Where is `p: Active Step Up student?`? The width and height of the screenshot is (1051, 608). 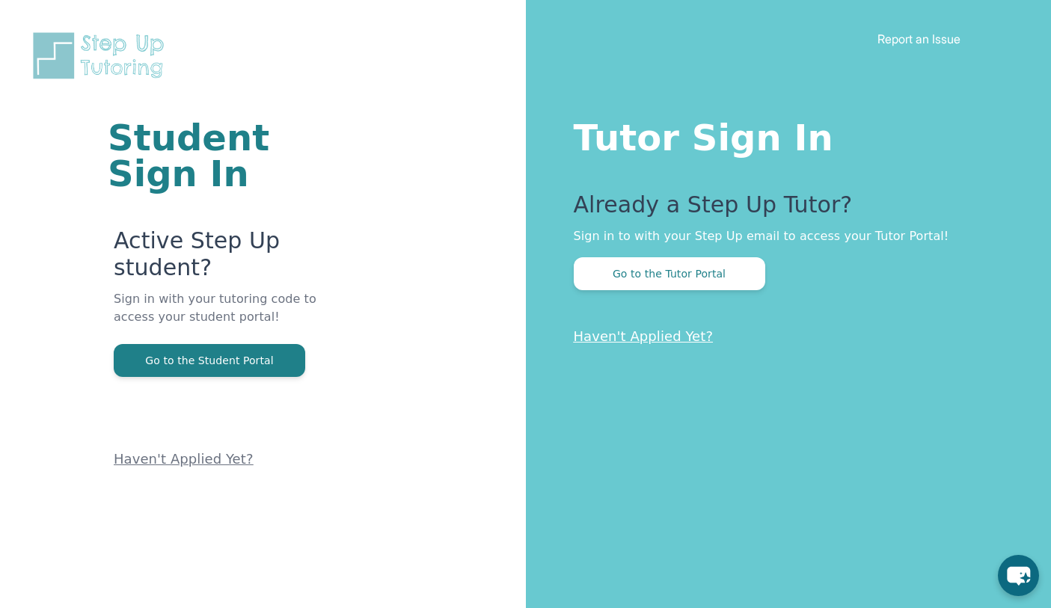
p: Active Step Up student? is located at coordinates (230, 259).